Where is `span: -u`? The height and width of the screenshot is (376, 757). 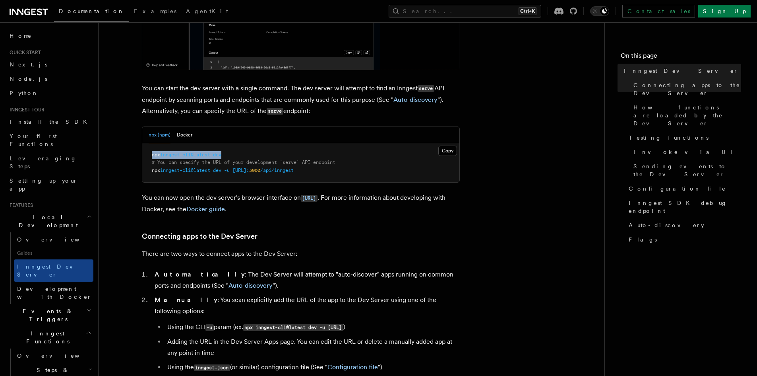 span: -u is located at coordinates (227, 170).